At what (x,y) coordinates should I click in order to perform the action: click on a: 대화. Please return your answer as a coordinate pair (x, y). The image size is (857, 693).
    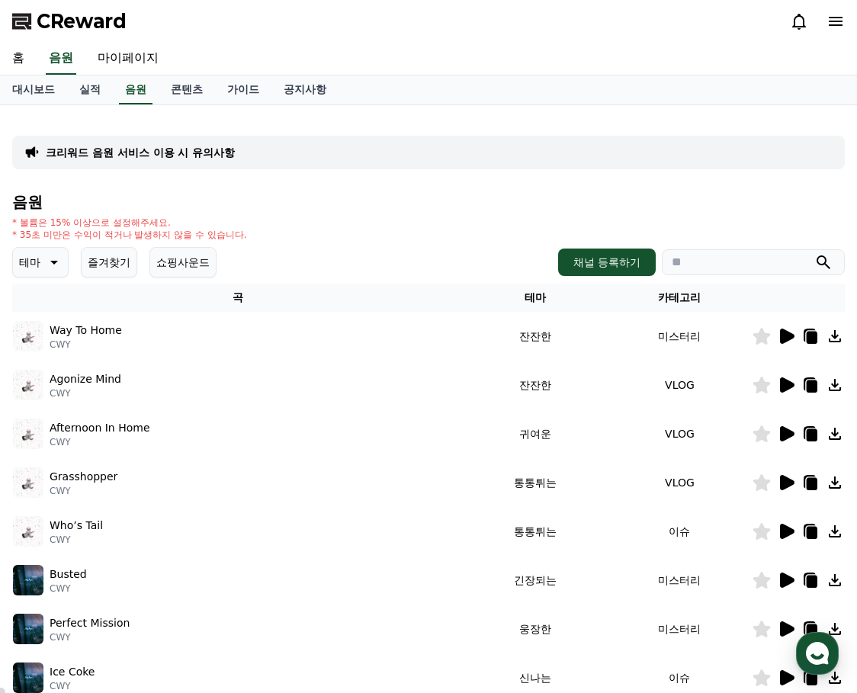
    Looking at the image, I should click on (149, 503).